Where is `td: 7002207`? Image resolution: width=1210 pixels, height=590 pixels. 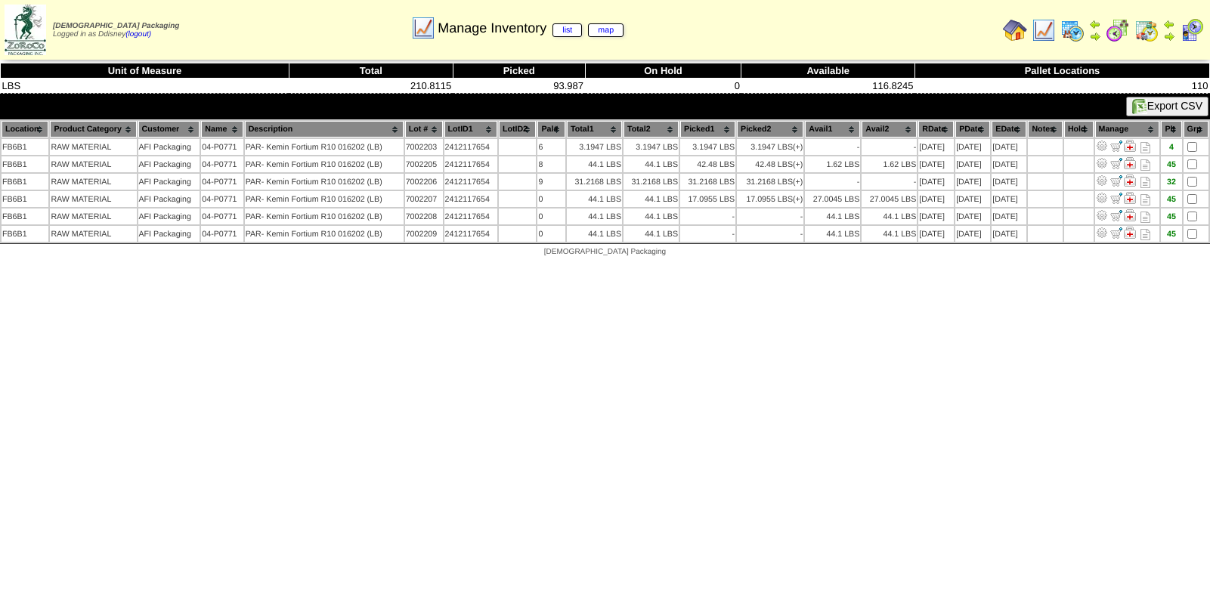 td: 7002207 is located at coordinates (424, 199).